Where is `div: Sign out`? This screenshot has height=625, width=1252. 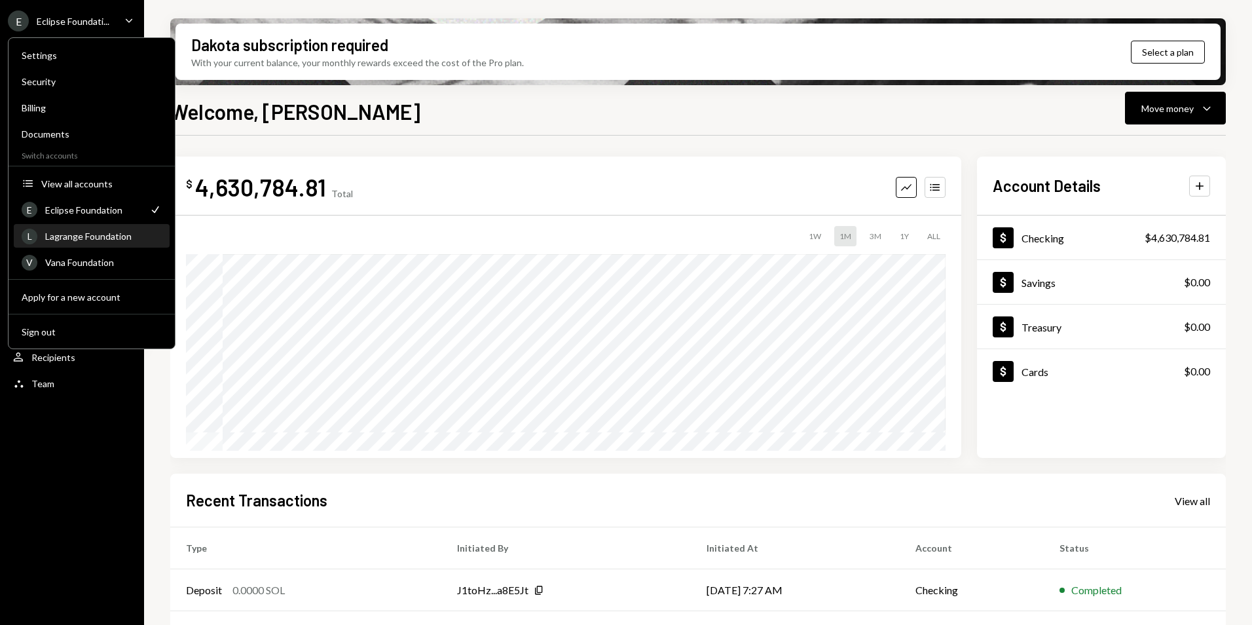 div: Sign out is located at coordinates (92, 331).